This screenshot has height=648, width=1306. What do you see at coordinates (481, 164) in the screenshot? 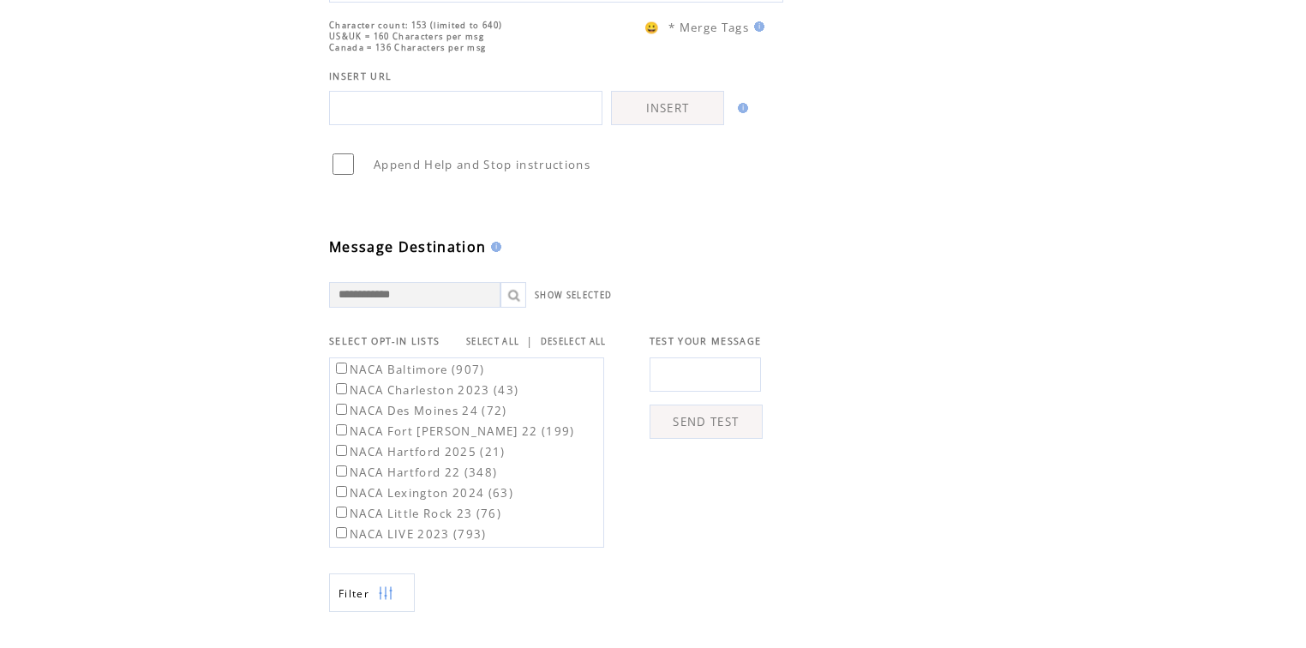
I see `span: Append Help and Stop instructions` at bounding box center [481, 164].